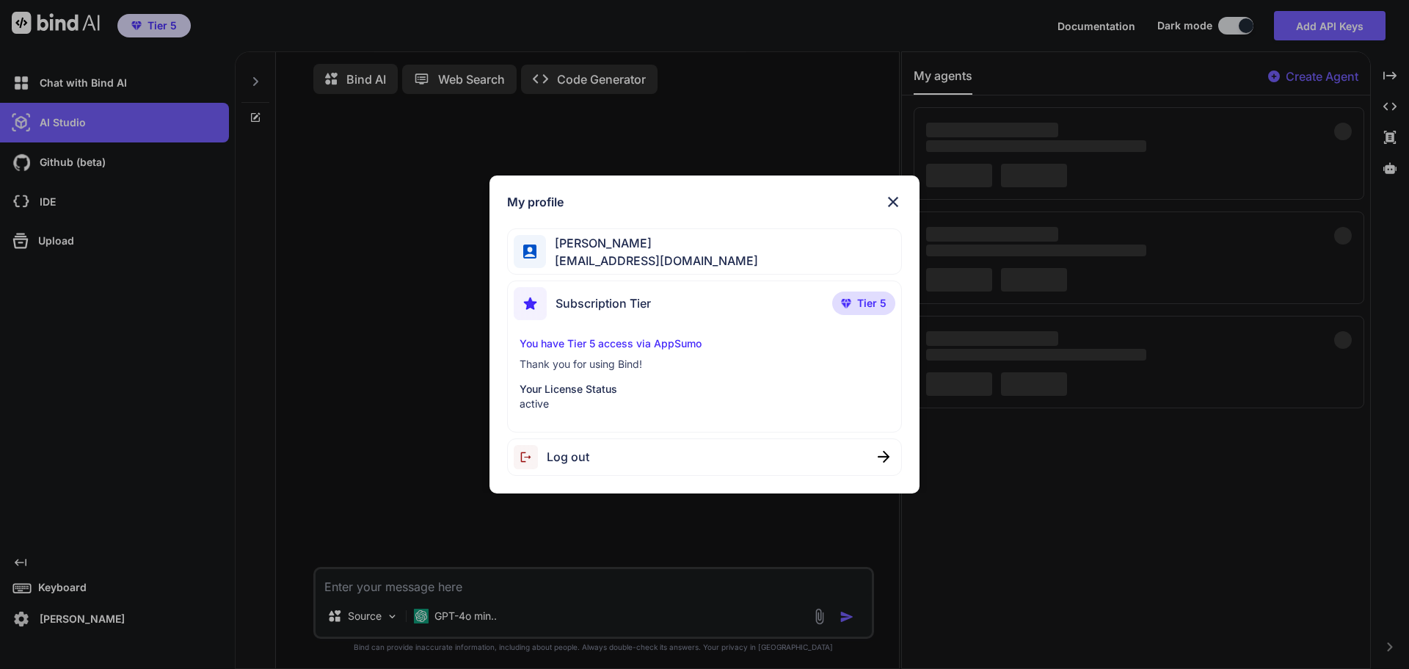  What do you see at coordinates (603, 303) in the screenshot?
I see `span: Subscription Tier` at bounding box center [603, 303].